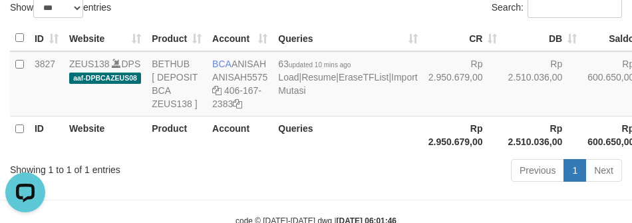 This screenshot has width=632, height=223. What do you see at coordinates (347, 38) in the screenshot?
I see `th: Queries: activate to sort column ascending` at bounding box center [347, 38].